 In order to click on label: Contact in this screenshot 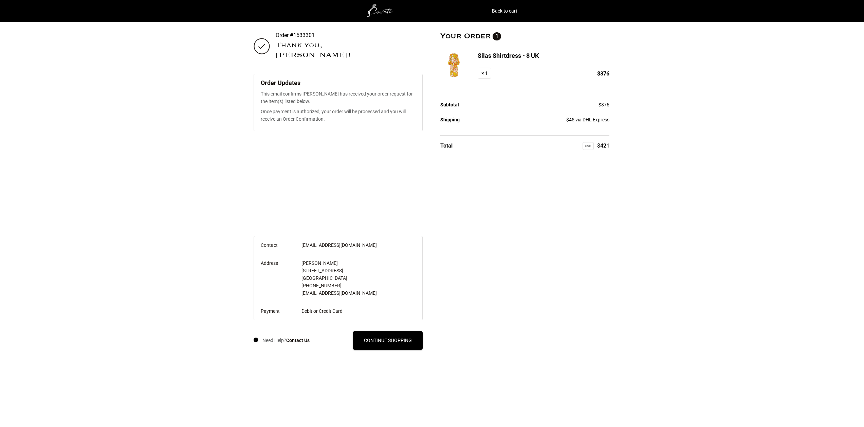, I will do `click(269, 245)`.